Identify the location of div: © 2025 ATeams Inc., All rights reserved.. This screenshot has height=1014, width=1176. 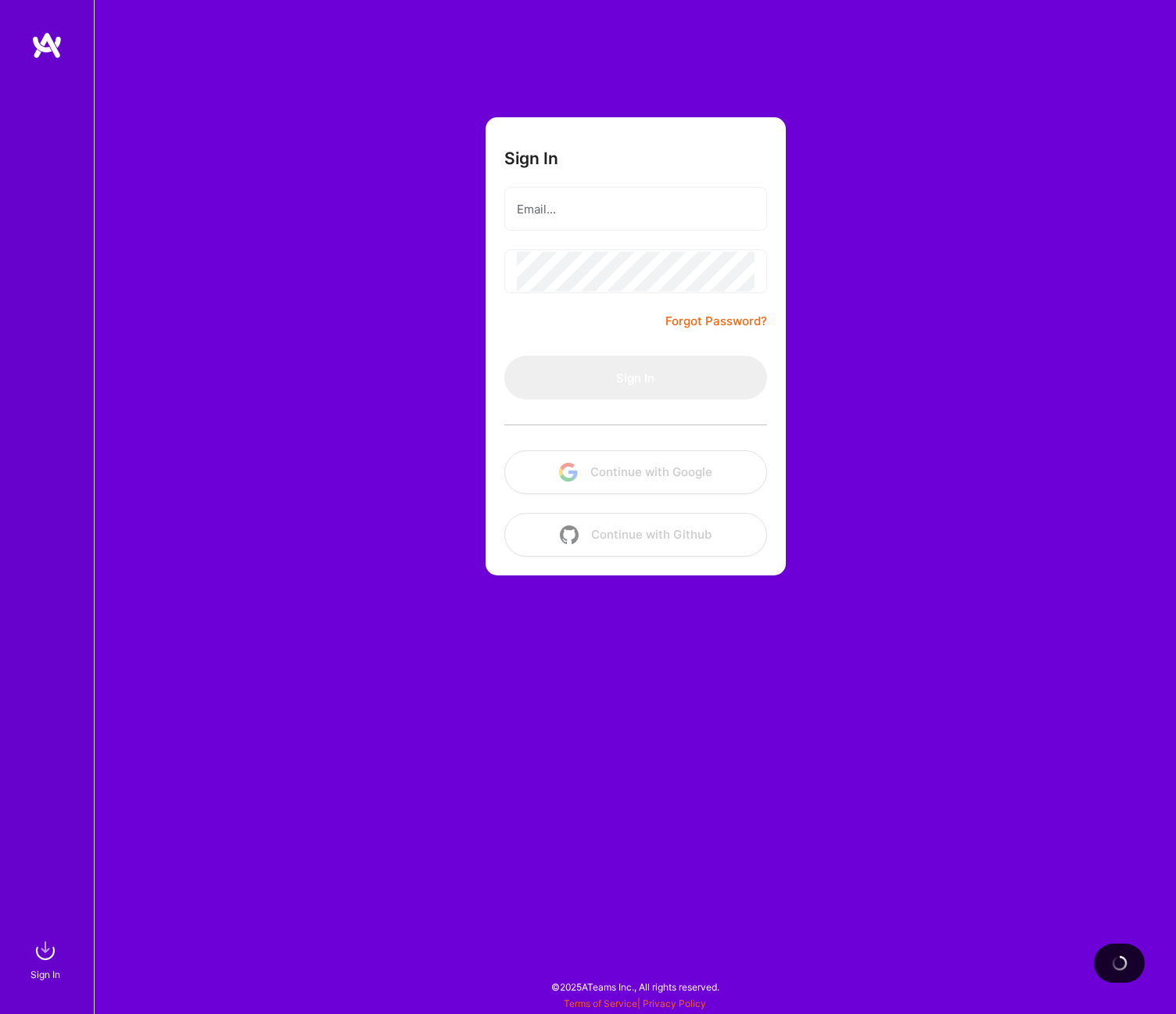
(635, 986).